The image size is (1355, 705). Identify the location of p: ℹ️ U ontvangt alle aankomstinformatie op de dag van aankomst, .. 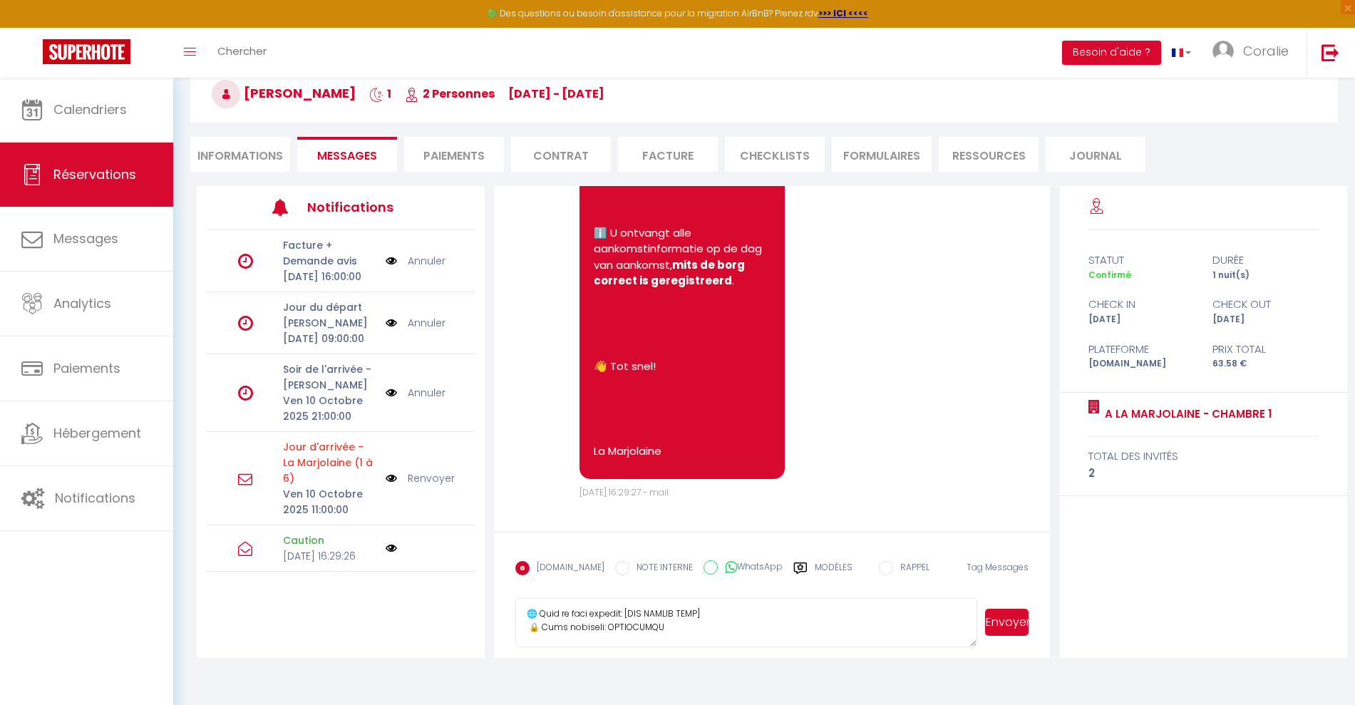
(682, 257).